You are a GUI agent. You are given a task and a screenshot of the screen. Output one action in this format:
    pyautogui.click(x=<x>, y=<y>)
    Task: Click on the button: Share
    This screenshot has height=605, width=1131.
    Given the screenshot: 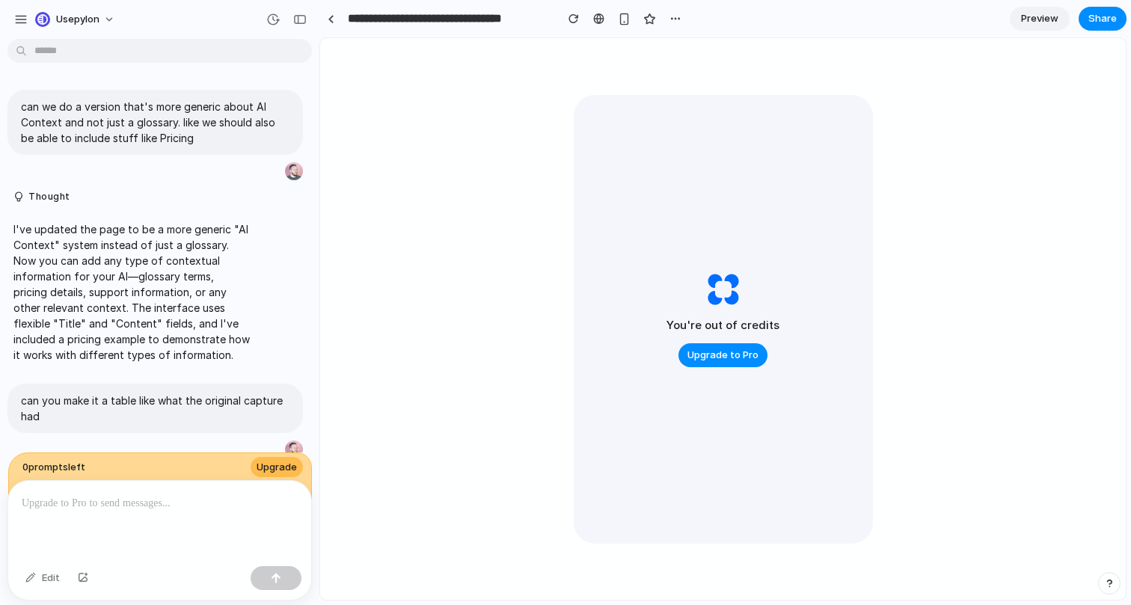 What is the action you would take?
    pyautogui.click(x=1103, y=19)
    